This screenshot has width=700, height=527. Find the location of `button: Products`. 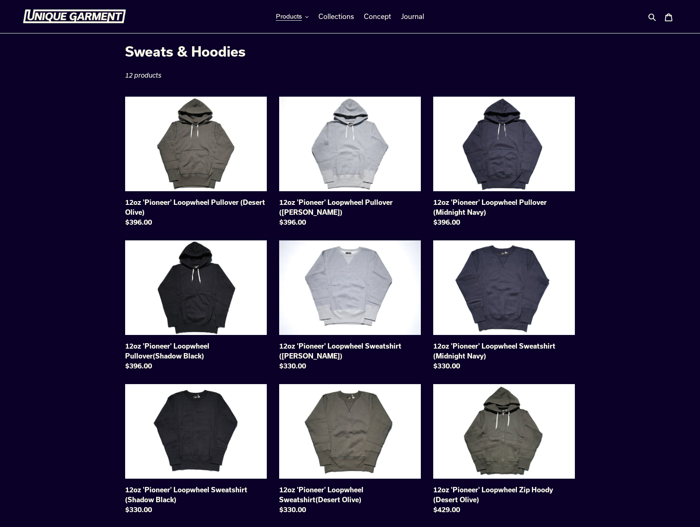

button: Products is located at coordinates (292, 17).